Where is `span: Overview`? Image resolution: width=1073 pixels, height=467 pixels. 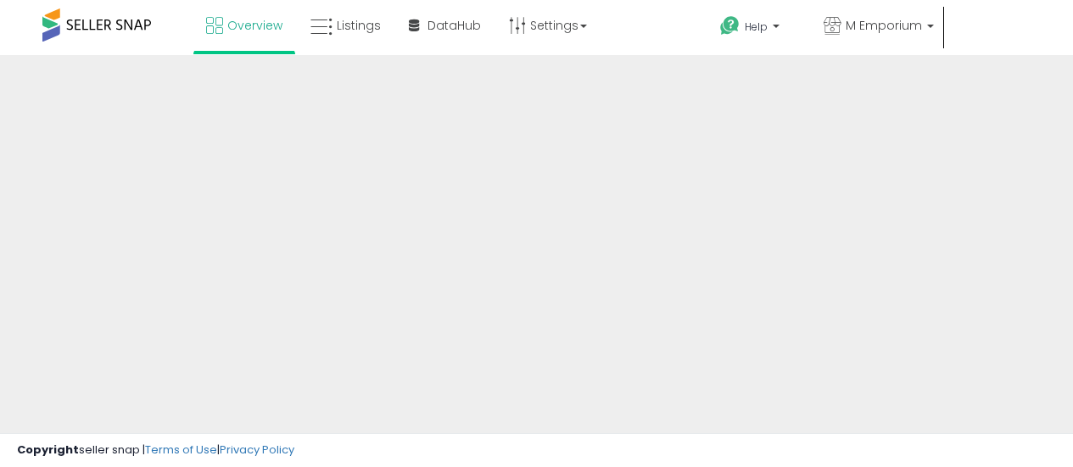
span: Overview is located at coordinates (254, 25).